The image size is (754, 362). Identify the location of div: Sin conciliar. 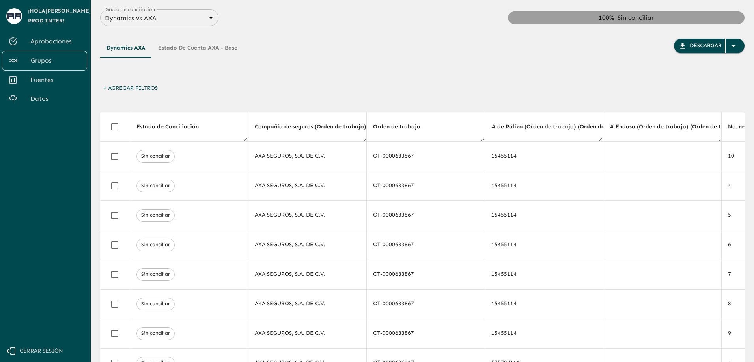
(636, 18).